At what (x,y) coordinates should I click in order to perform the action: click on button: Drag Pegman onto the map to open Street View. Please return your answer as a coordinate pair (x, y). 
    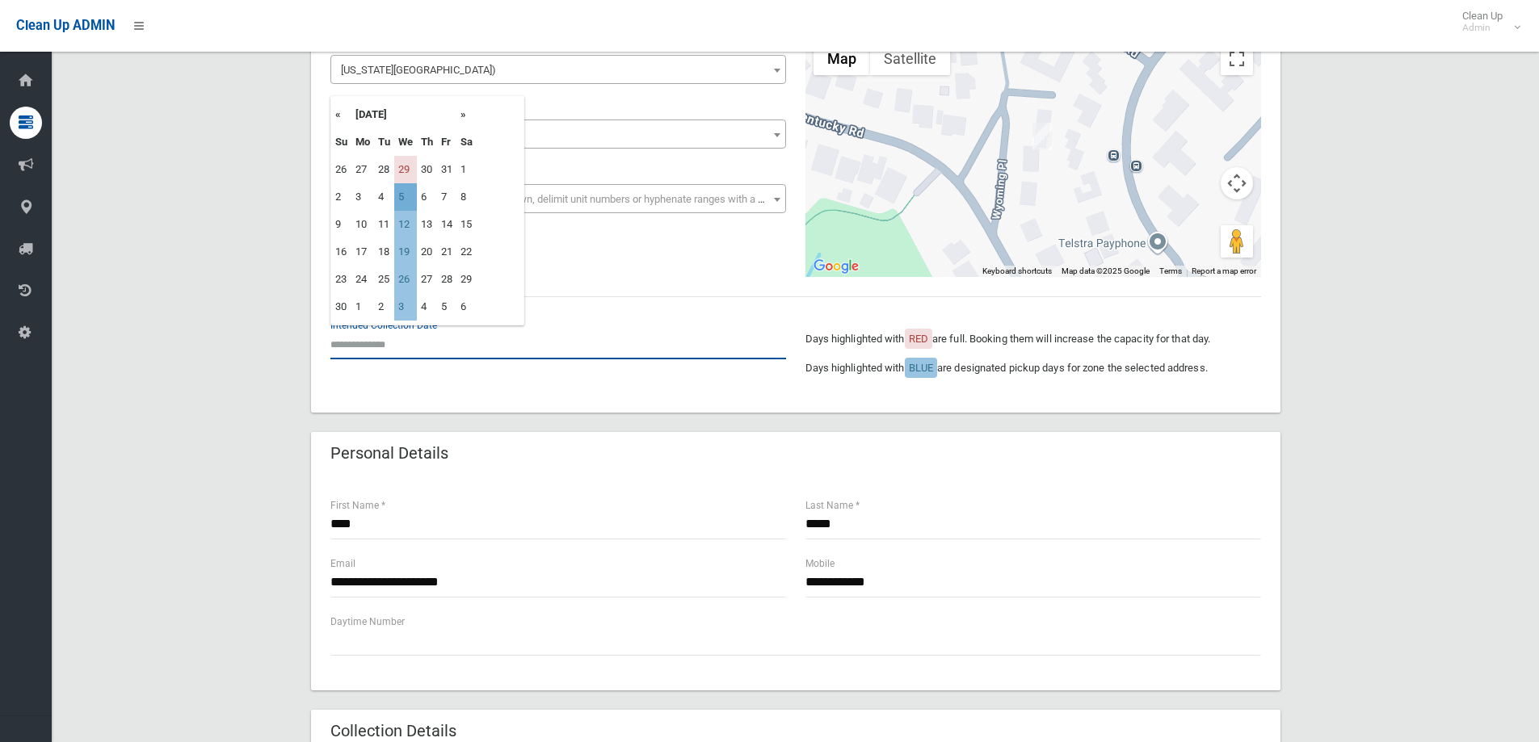
    Looking at the image, I should click on (1237, 242).